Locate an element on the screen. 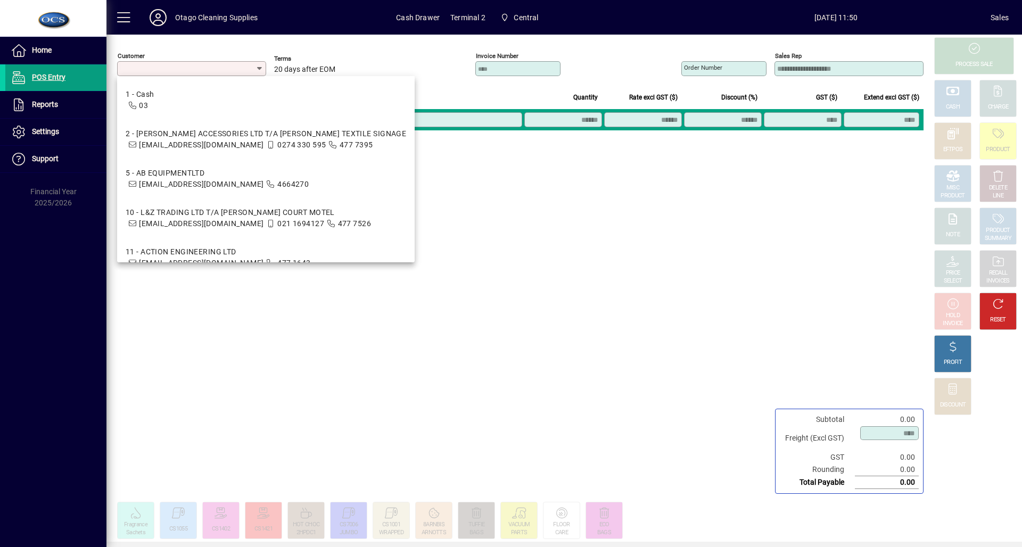  span: Cash Drawer is located at coordinates (418, 18).